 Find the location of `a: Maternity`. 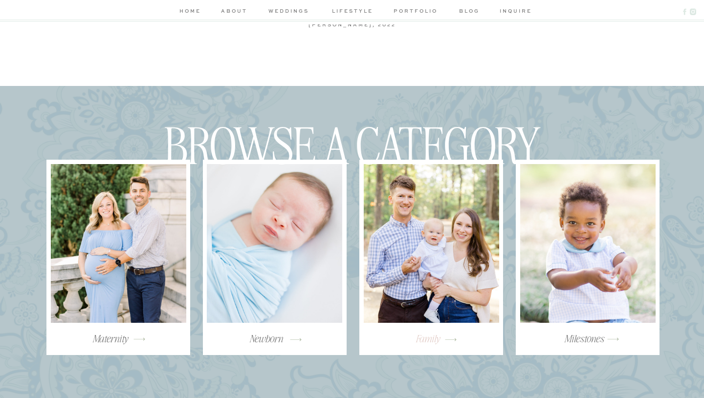

a: Maternity is located at coordinates (110, 338).